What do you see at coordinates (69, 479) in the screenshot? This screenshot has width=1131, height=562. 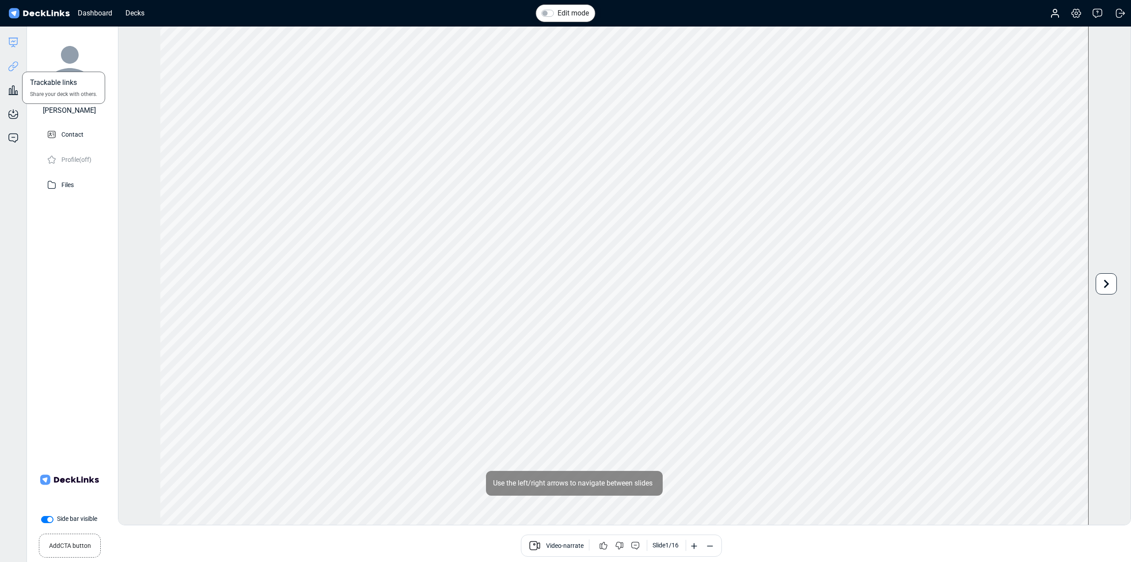 I see `a: Company Banner` at bounding box center [69, 479].